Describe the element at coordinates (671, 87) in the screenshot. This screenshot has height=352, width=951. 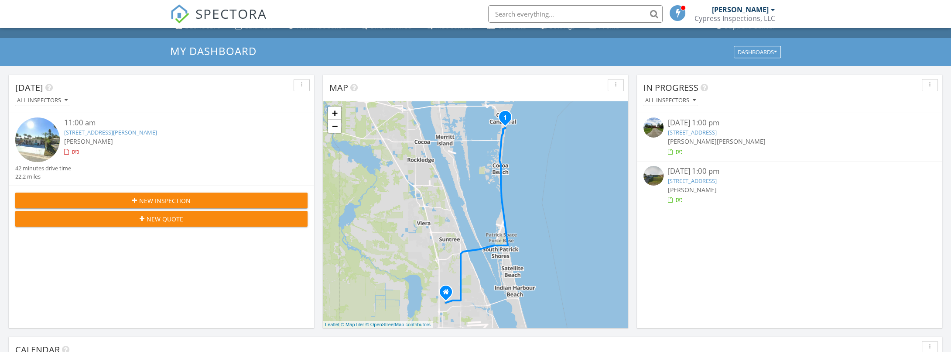
I see `span: In Progress` at that location.